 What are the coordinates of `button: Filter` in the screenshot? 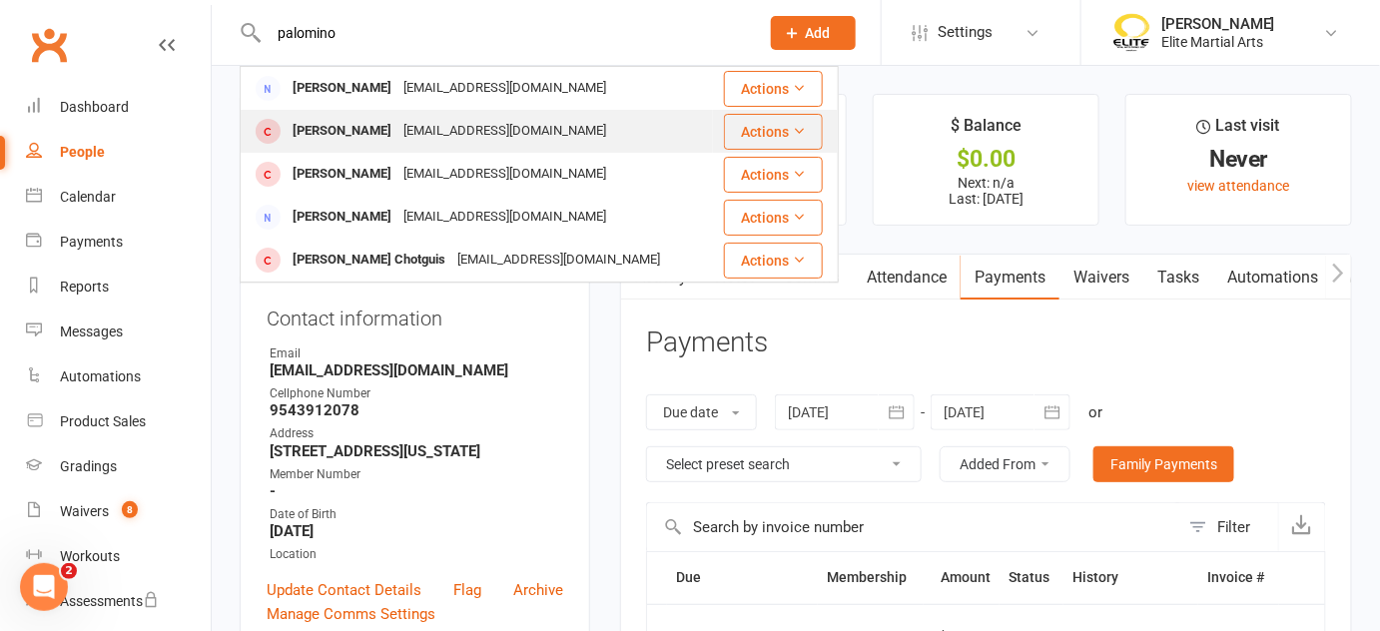 It's located at (1228, 527).